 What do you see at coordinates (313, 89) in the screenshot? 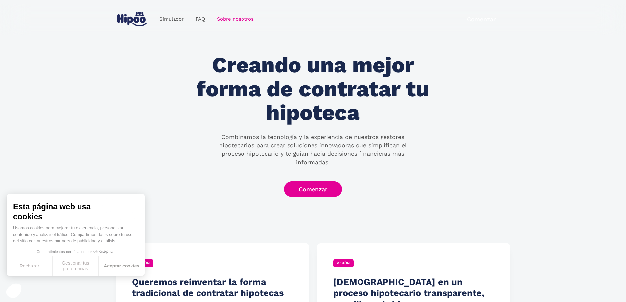
I see `h1: Creando una mejor forma de contratar tu hipoteca` at bounding box center [313, 89].